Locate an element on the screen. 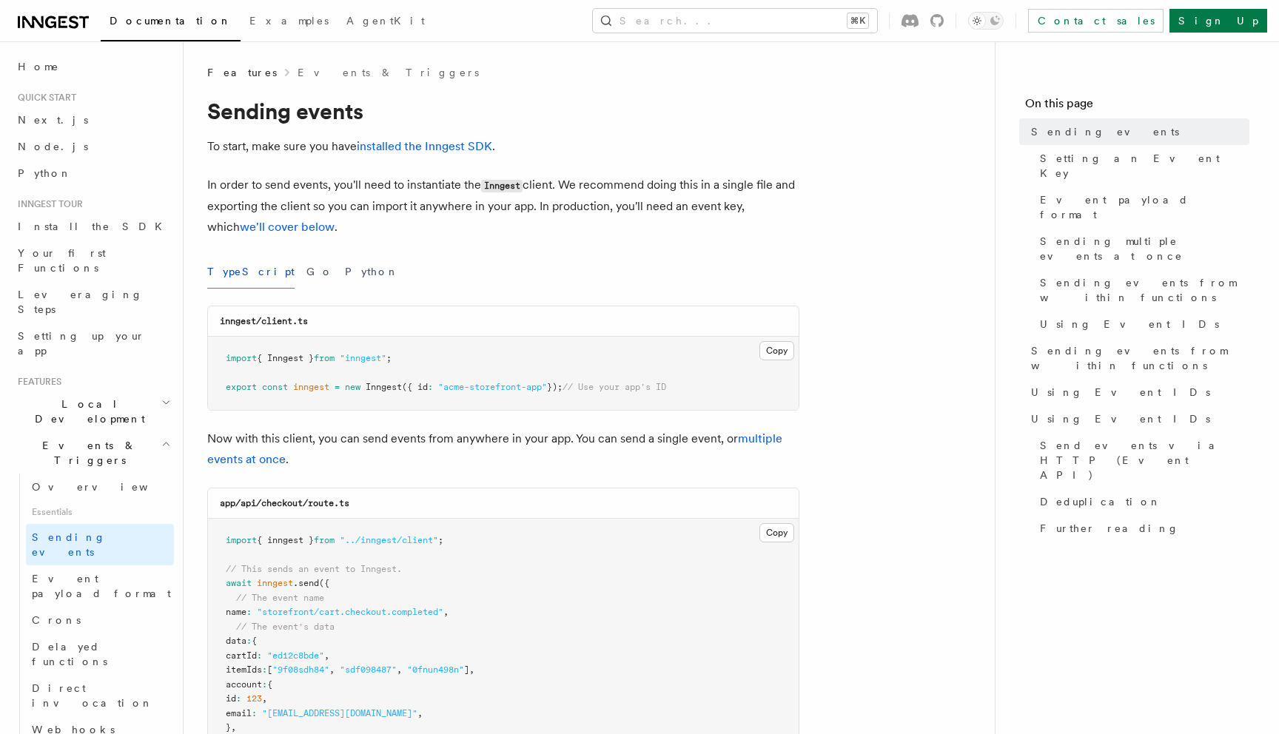 Image resolution: width=1279 pixels, height=734 pixels. span: Node.js is located at coordinates (53, 147).